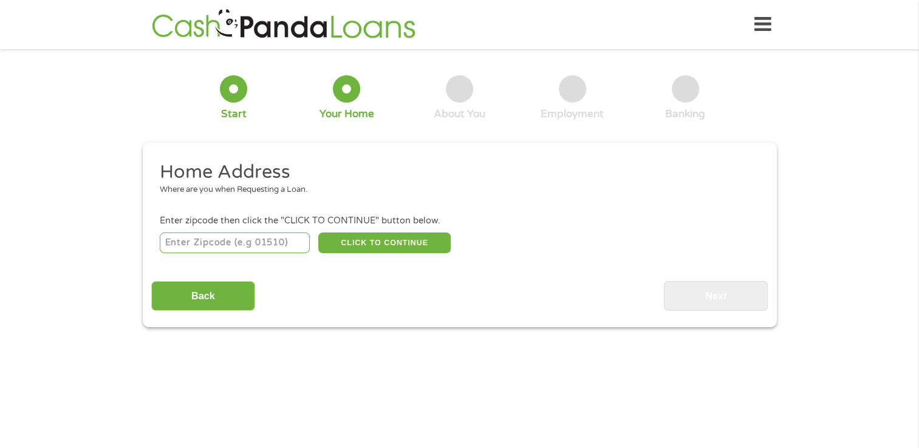 This screenshot has height=448, width=919. I want to click on input: Back, so click(203, 296).